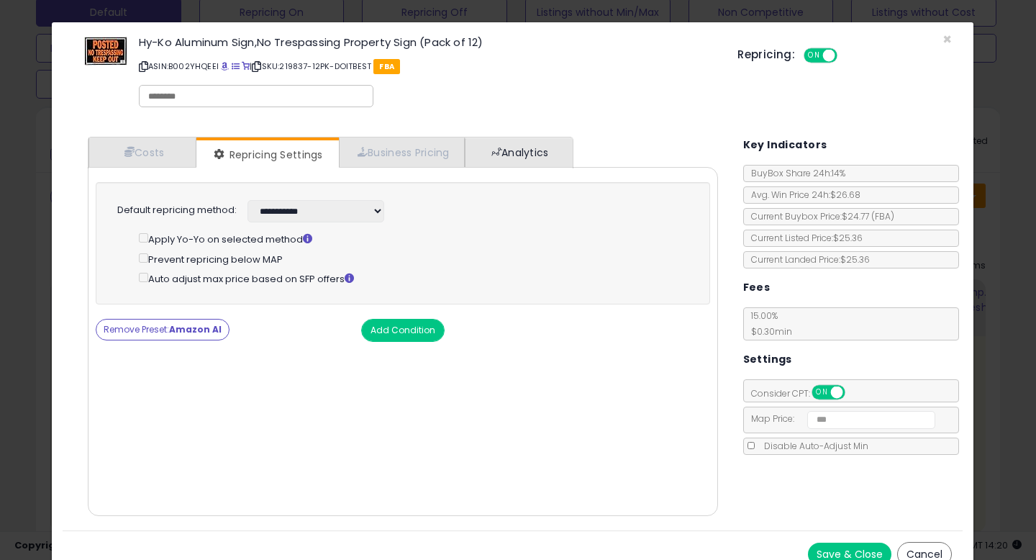 This screenshot has width=1036, height=560. Describe the element at coordinates (768, 331) in the screenshot. I see `span: $0.30 min` at that location.